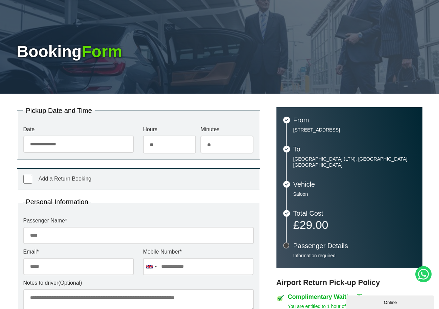  I want to click on h3: To, so click(355, 149).